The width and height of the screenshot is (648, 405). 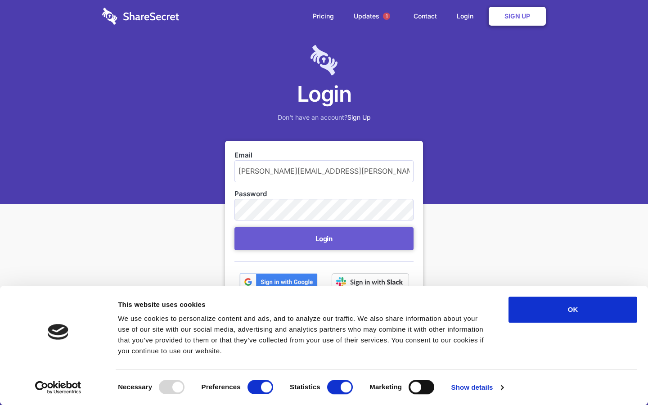 I want to click on legend: Consent Selection, so click(x=117, y=376).